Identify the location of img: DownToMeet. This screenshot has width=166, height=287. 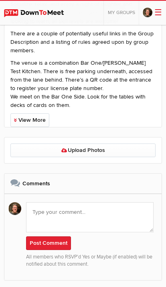
(38, 13).